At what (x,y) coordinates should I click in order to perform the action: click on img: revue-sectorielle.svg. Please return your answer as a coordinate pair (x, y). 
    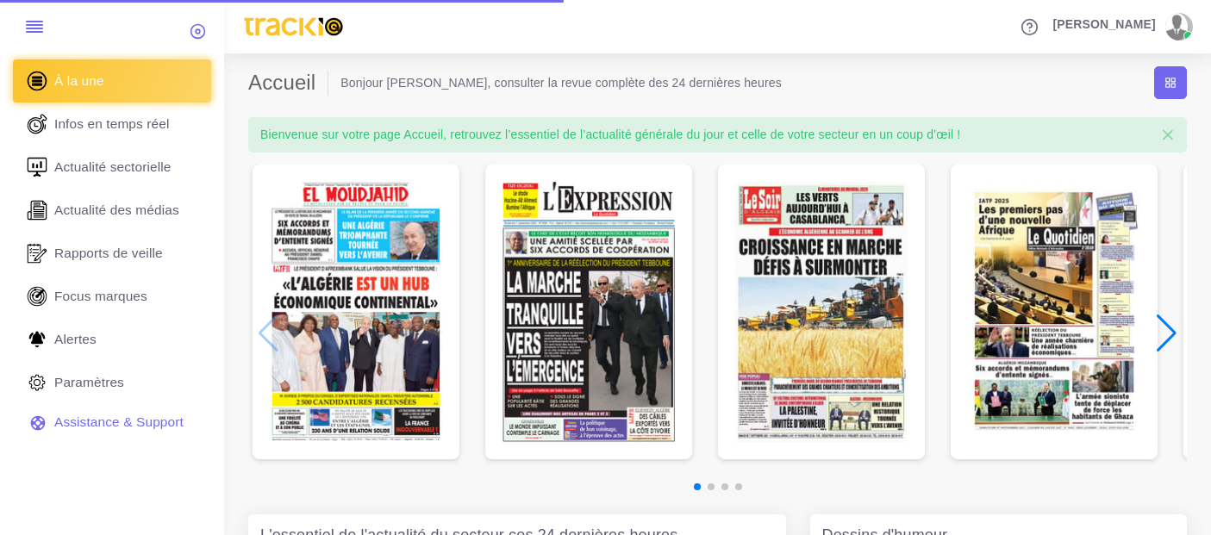
    Looking at the image, I should click on (37, 167).